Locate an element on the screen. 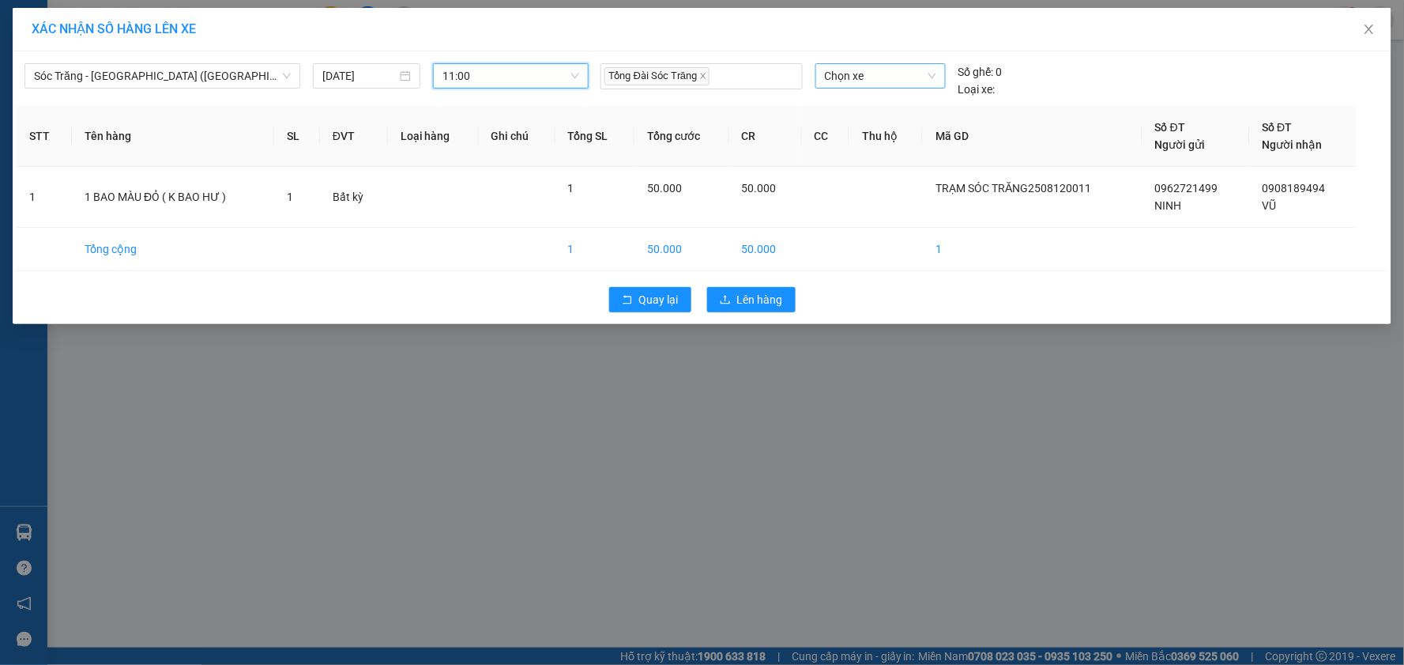 The width and height of the screenshot is (1404, 665). span: Người nhận is located at coordinates (1293, 145).